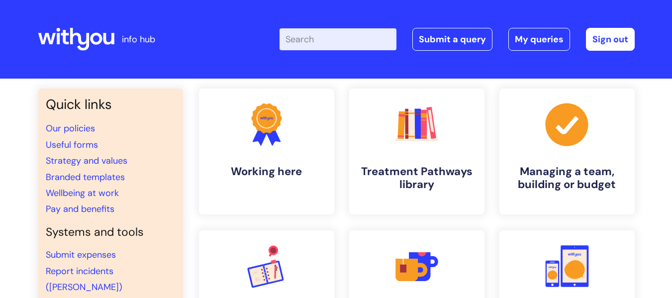  I want to click on a: Strategy and values, so click(87, 161).